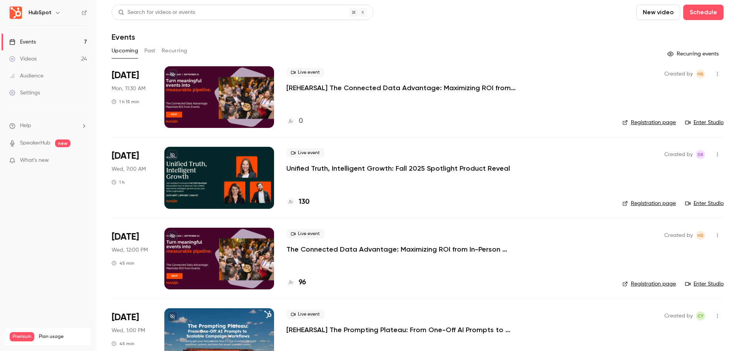 This screenshot has width=739, height=351. Describe the element at coordinates (301, 121) in the screenshot. I see `h4: 0` at that location.